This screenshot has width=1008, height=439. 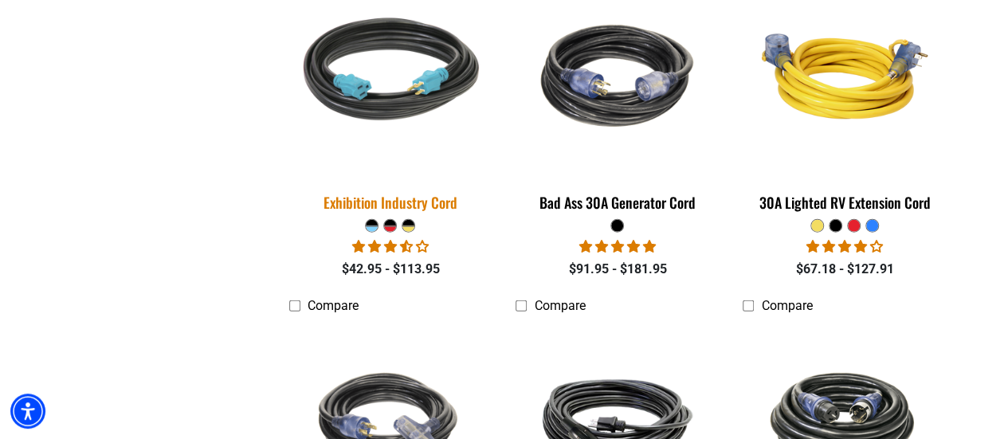 What do you see at coordinates (844, 202) in the screenshot?
I see `div: 30A Lighted RV Extension Cord` at bounding box center [844, 202].